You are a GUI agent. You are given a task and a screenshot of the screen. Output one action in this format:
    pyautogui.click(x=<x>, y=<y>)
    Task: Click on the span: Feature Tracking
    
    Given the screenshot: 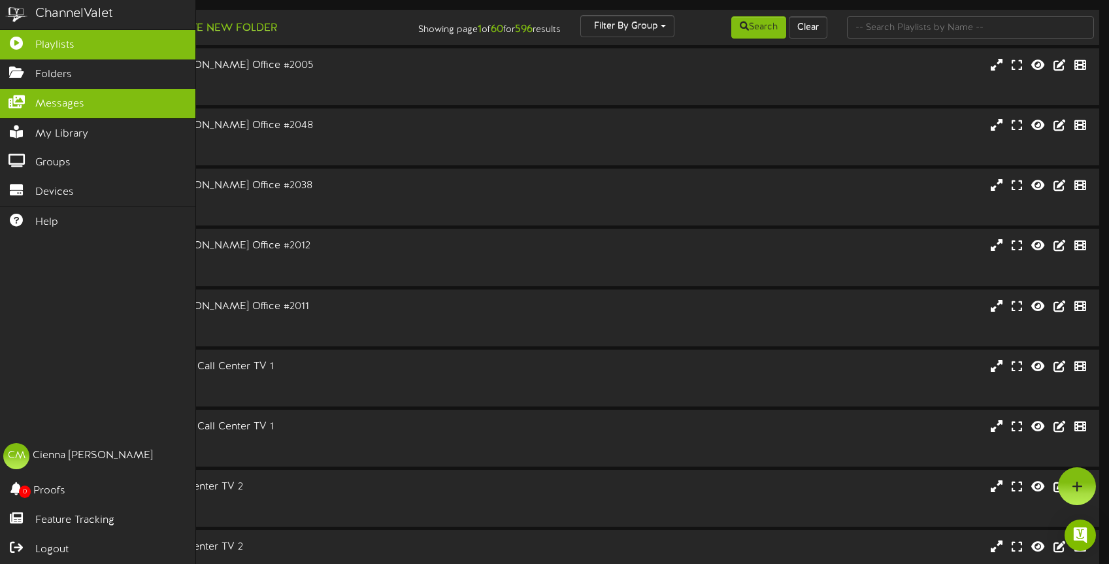 What is the action you would take?
    pyautogui.click(x=74, y=520)
    